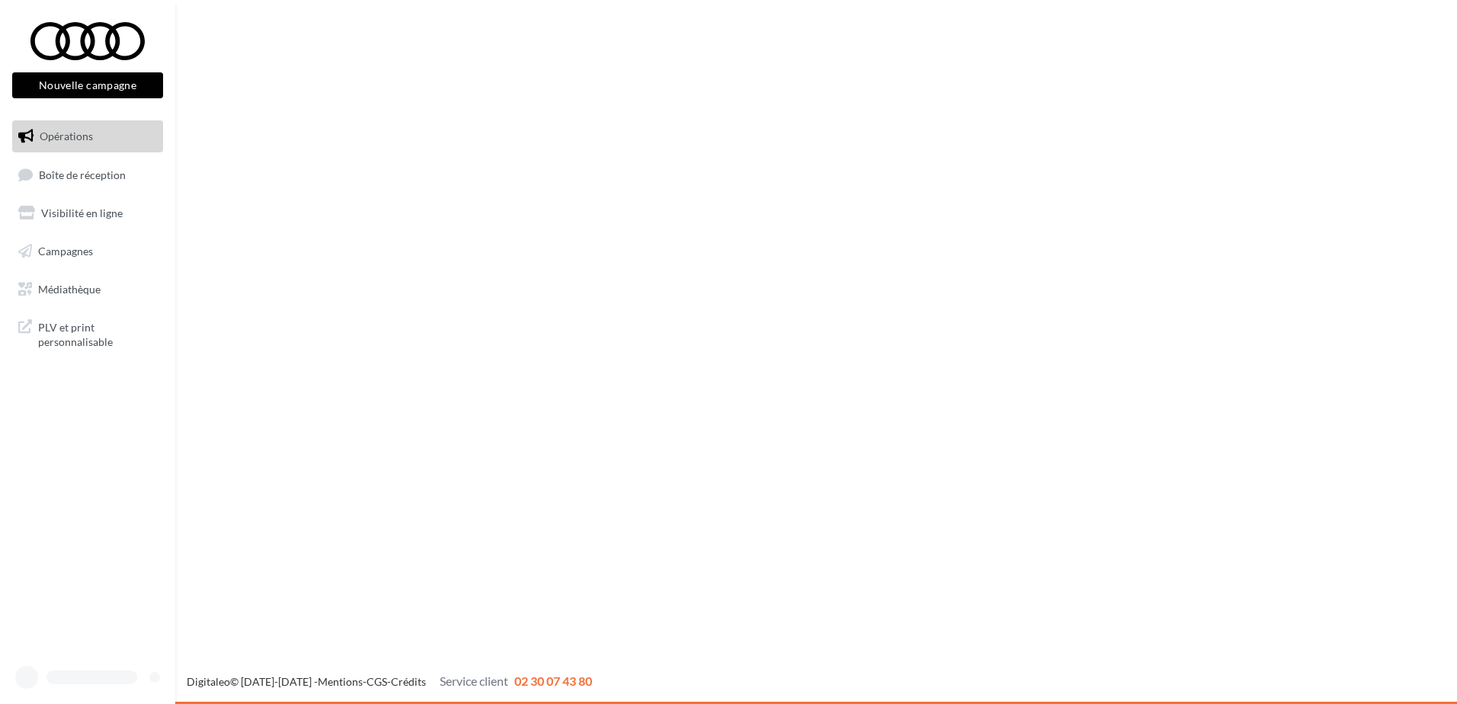 The image size is (1457, 704). What do you see at coordinates (88, 213) in the screenshot?
I see `a: Visibilité en ligne` at bounding box center [88, 213].